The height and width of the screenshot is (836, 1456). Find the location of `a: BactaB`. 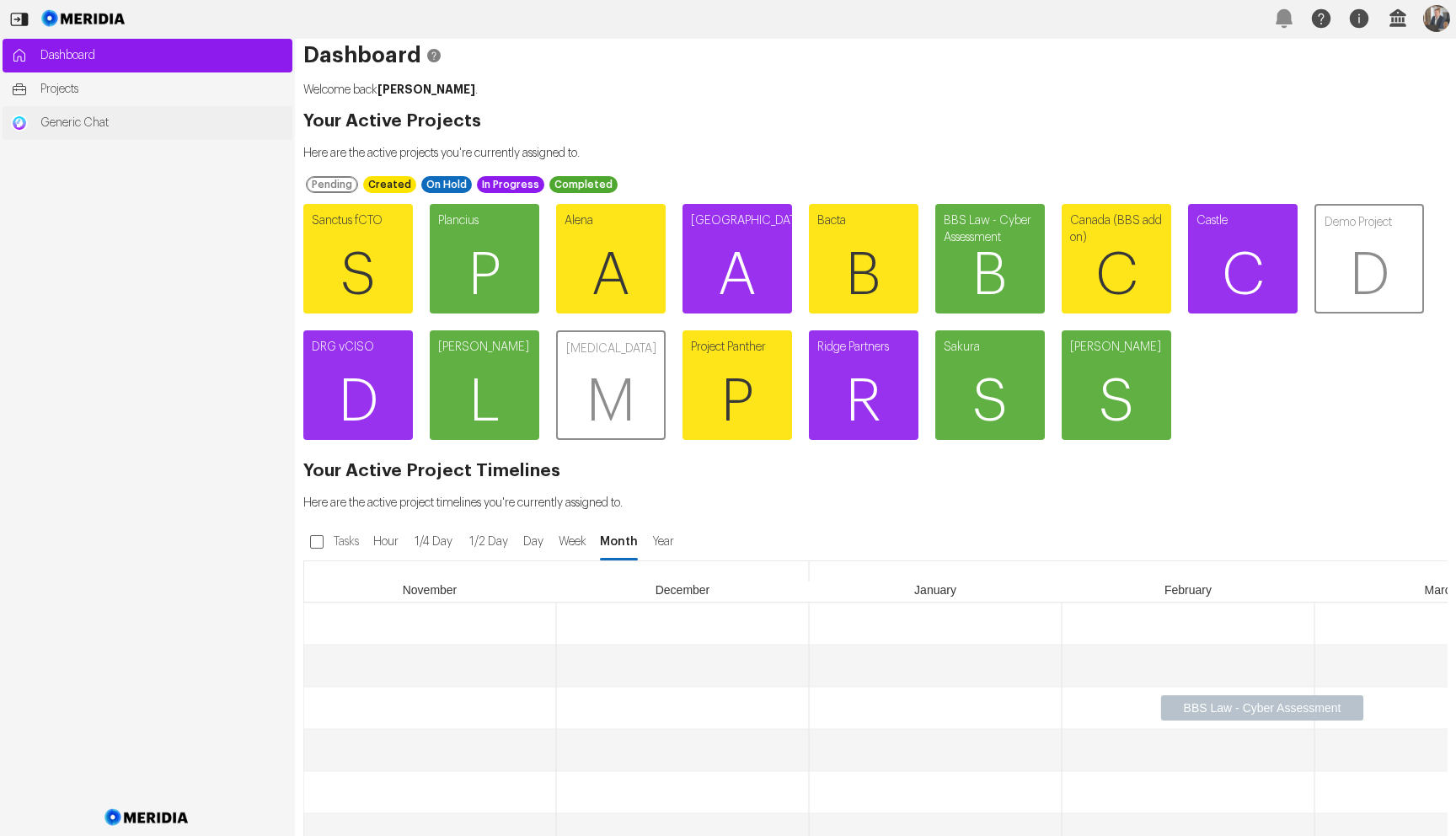

a: BactaB is located at coordinates (864, 259).